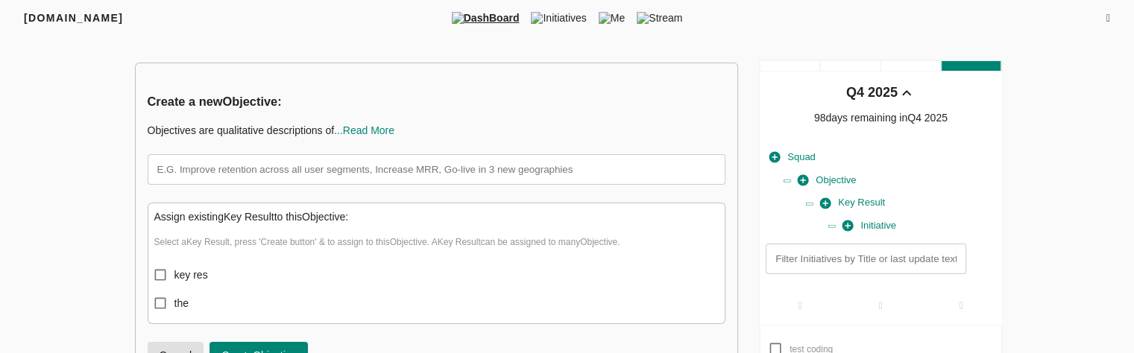  Describe the element at coordinates (642, 18) in the screenshot. I see `img: stream.png` at that location.